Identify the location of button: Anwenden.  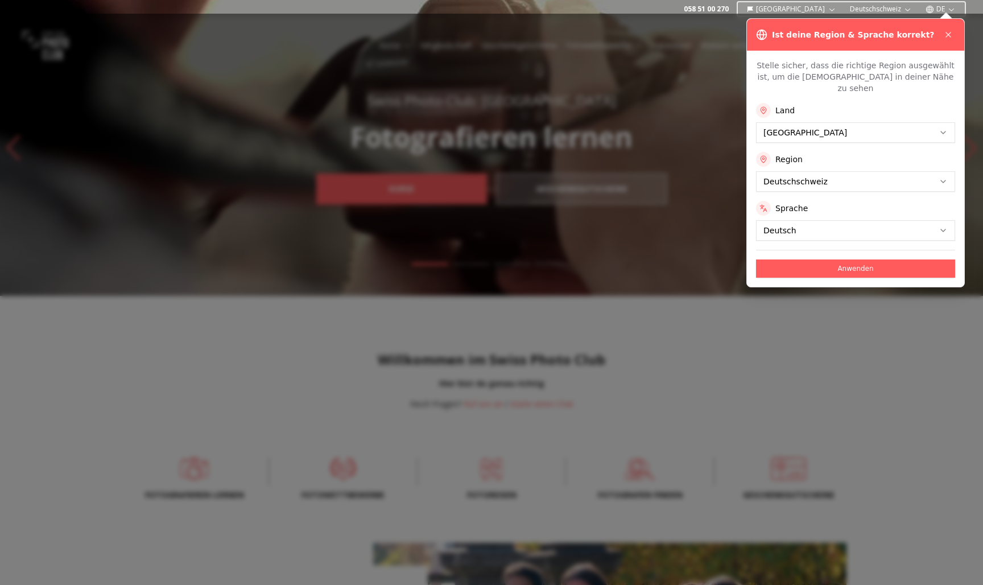
(855, 268).